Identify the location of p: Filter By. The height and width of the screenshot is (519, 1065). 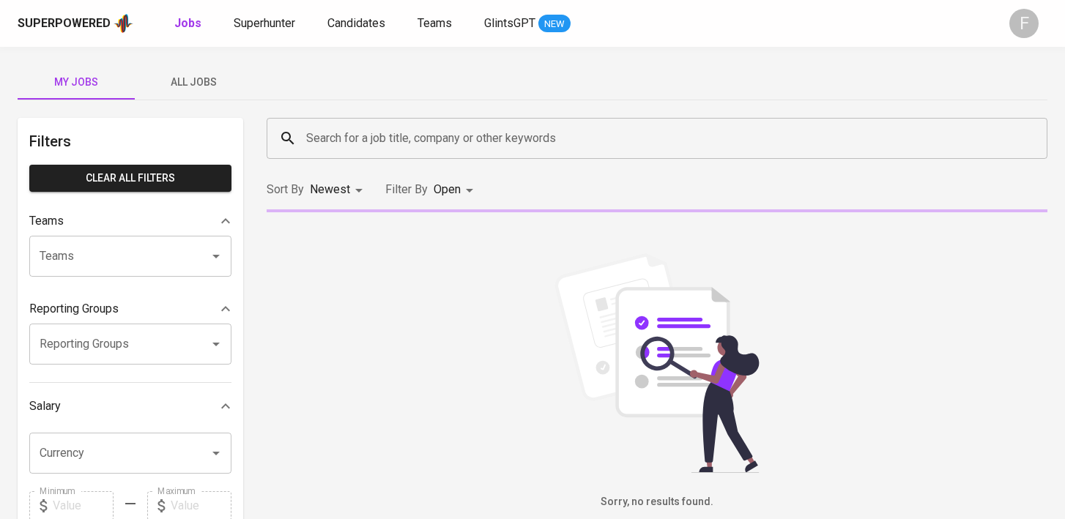
(407, 190).